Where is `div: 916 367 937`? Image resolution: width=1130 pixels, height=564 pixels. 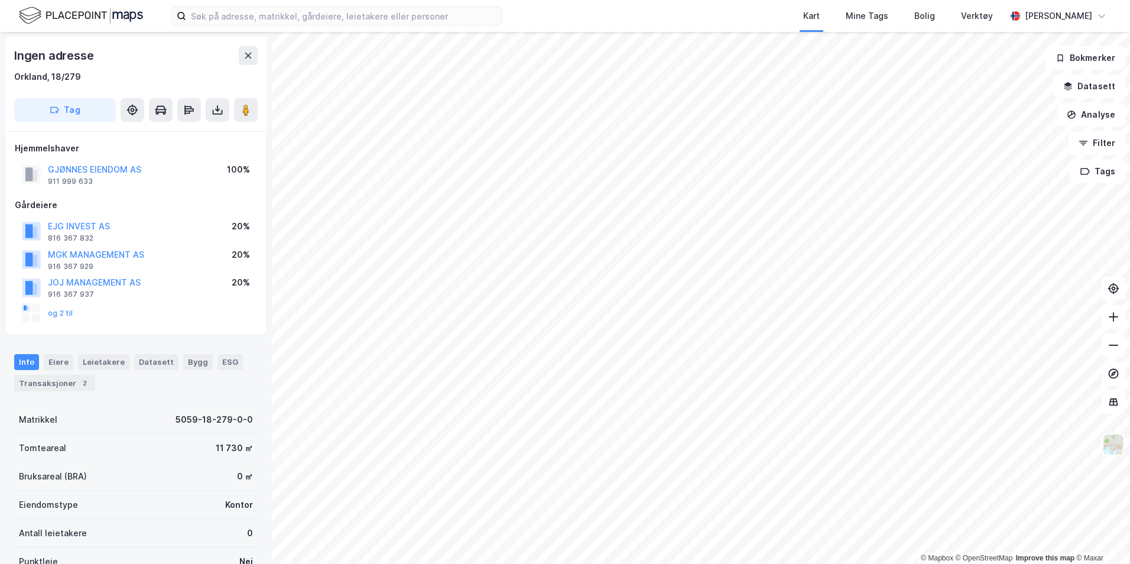
div: 916 367 937 is located at coordinates (71, 294).